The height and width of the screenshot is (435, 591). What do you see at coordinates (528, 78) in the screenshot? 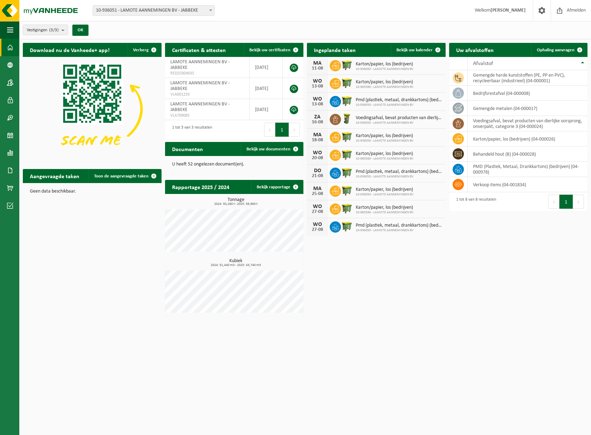
I see `td: gemengde harde kunststoffen (PE, PP en PVC), recycleerbaar (industrieel) (04-000001)` at bounding box center [528, 78].